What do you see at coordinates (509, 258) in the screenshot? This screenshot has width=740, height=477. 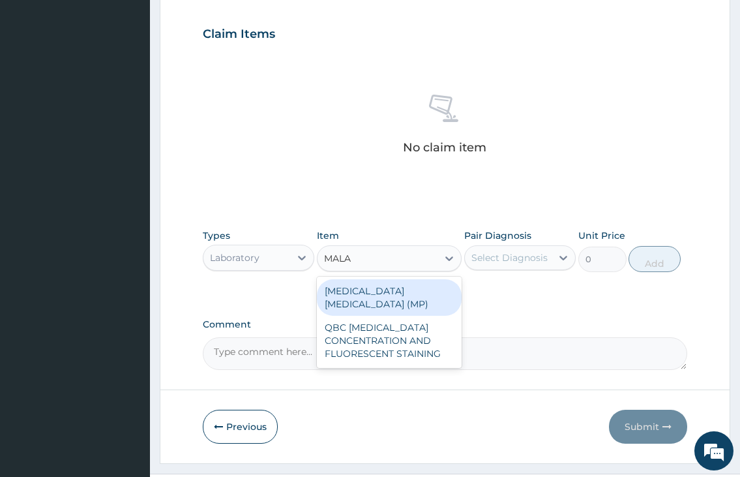 I see `div: Select Diagnosis` at bounding box center [509, 258].